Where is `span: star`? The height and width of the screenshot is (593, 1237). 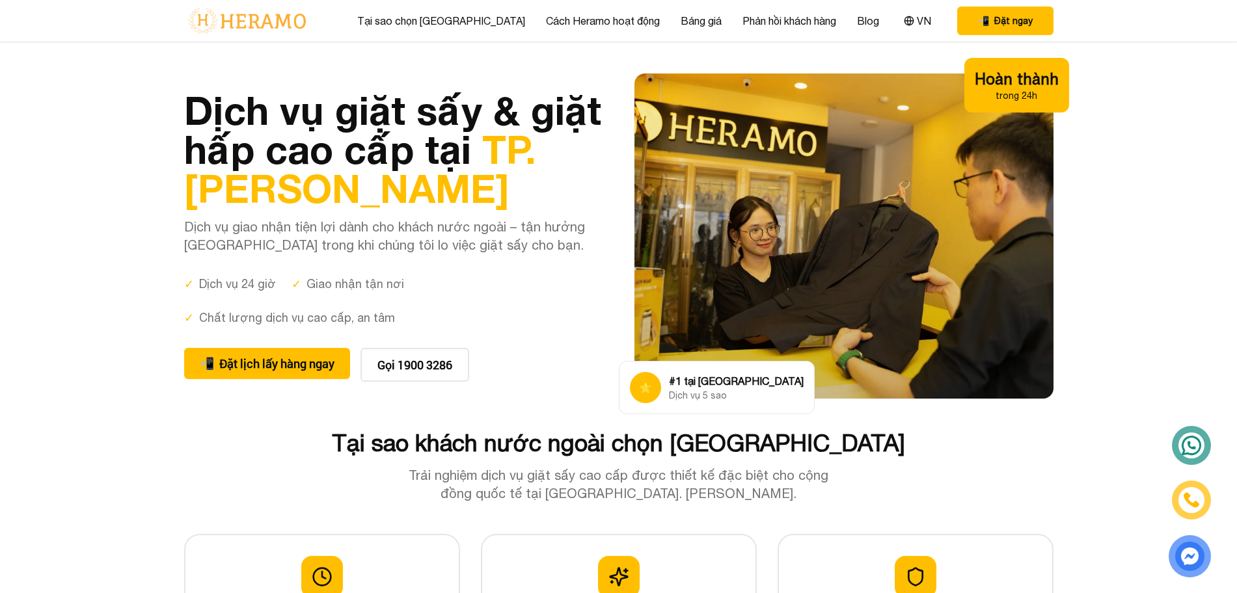
span: star is located at coordinates (645, 388).